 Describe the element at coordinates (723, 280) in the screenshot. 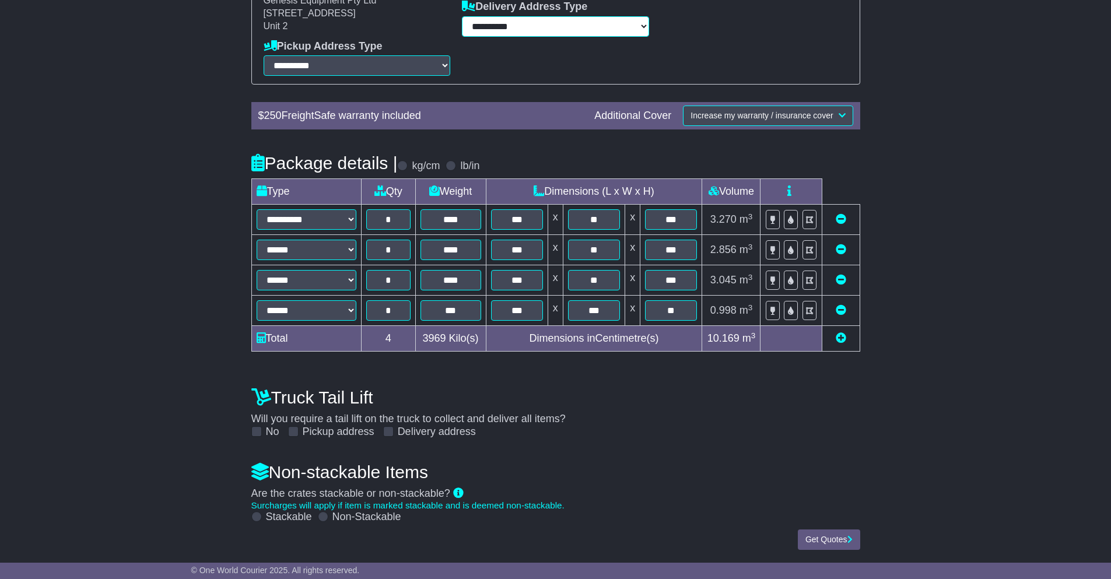

I see `span: 3.045` at that location.